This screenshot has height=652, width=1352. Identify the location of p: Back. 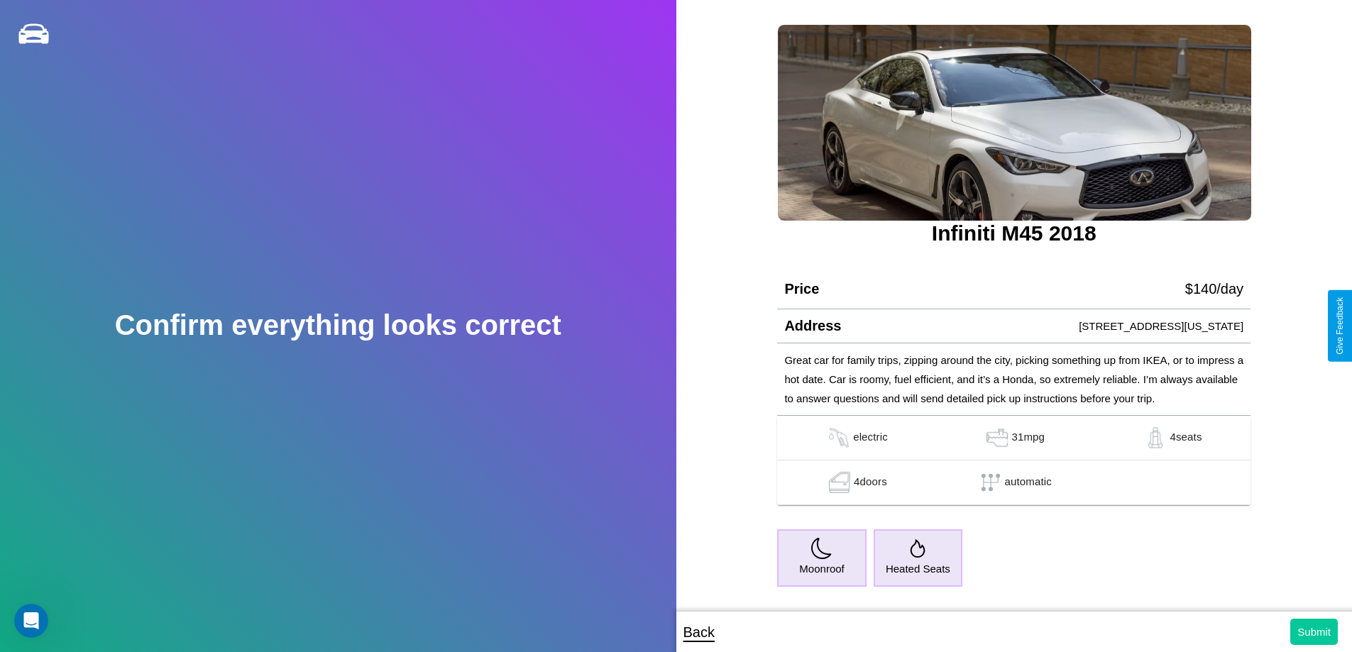
(699, 633).